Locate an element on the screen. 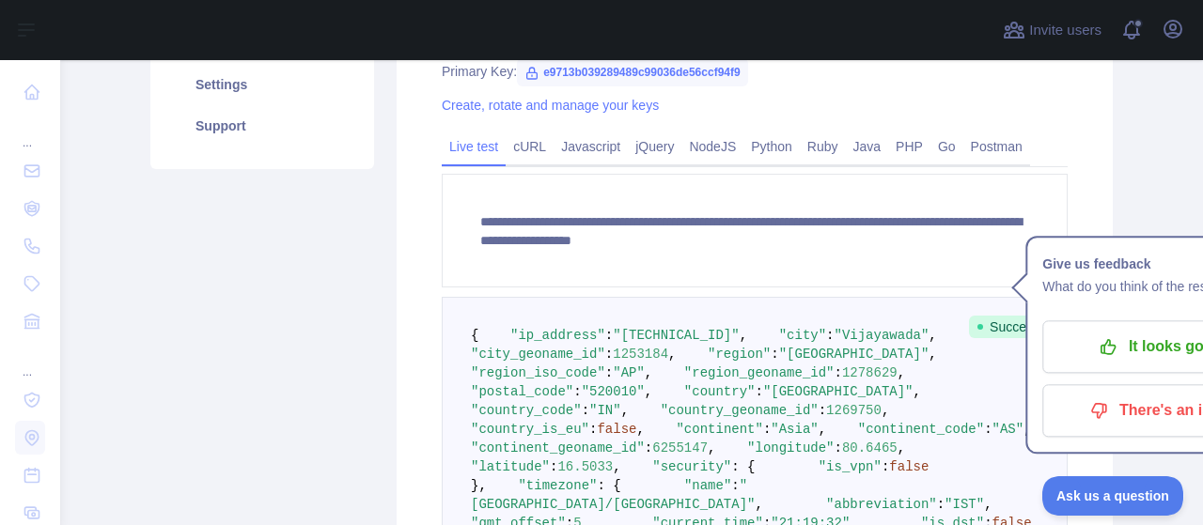 The width and height of the screenshot is (1203, 525). span: "region_geoname_id" is located at coordinates (759, 373).